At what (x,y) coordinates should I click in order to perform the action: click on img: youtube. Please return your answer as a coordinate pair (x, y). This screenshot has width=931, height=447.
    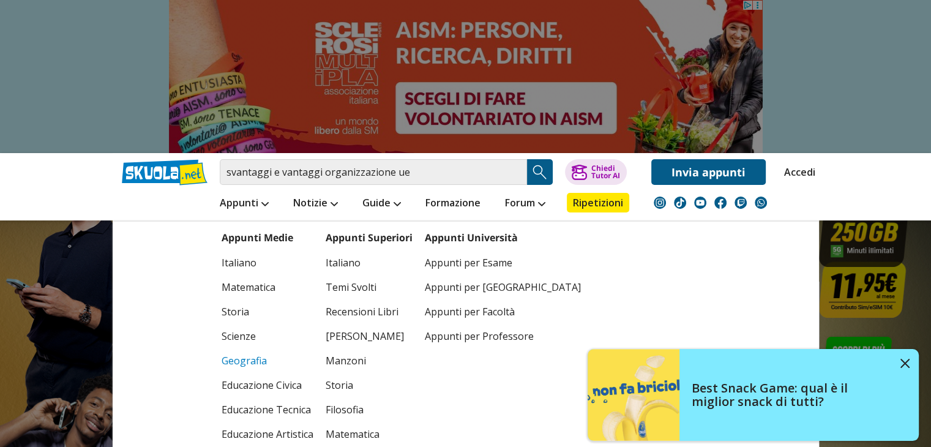
    Looking at the image, I should click on (700, 203).